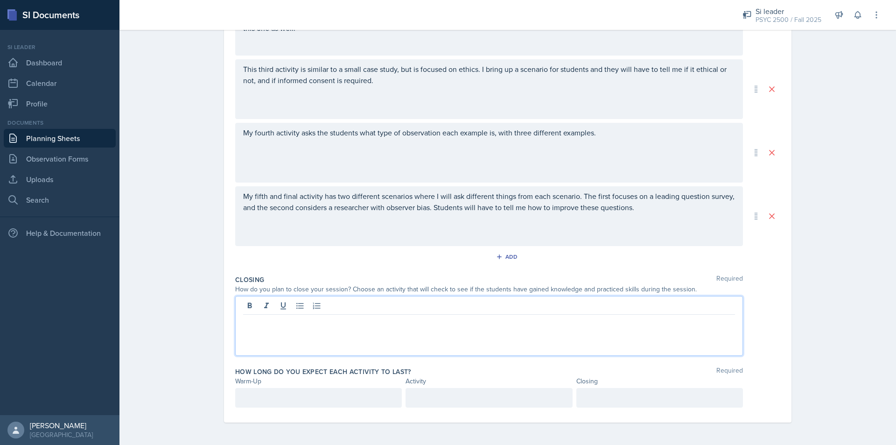 Image resolution: width=896 pixels, height=445 pixels. Describe the element at coordinates (60, 104) in the screenshot. I see `a: Profile` at that location.